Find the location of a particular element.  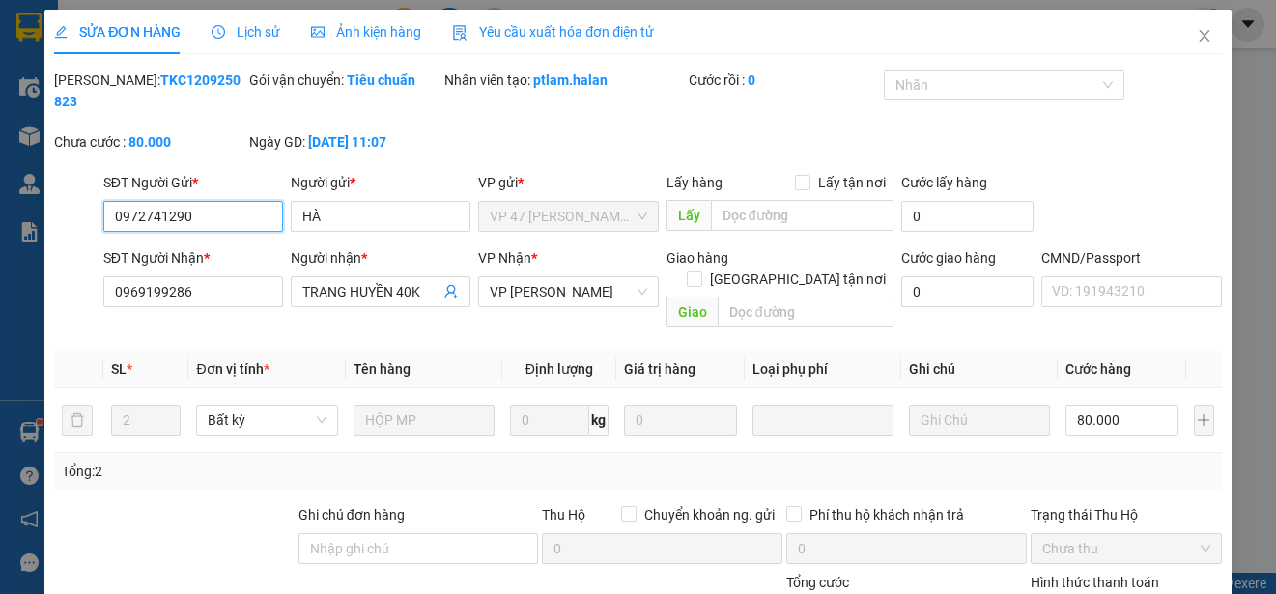

span: Lấy tận nơi is located at coordinates (852, 183).